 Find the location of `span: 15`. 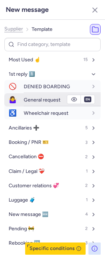

span: 15 is located at coordinates (86, 60).